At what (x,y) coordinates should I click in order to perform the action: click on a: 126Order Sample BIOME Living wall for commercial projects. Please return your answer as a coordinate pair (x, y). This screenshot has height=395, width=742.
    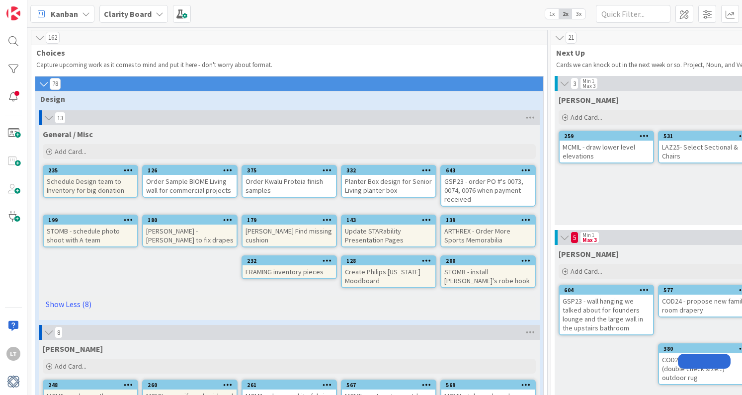
    Looking at the image, I should click on (190, 182).